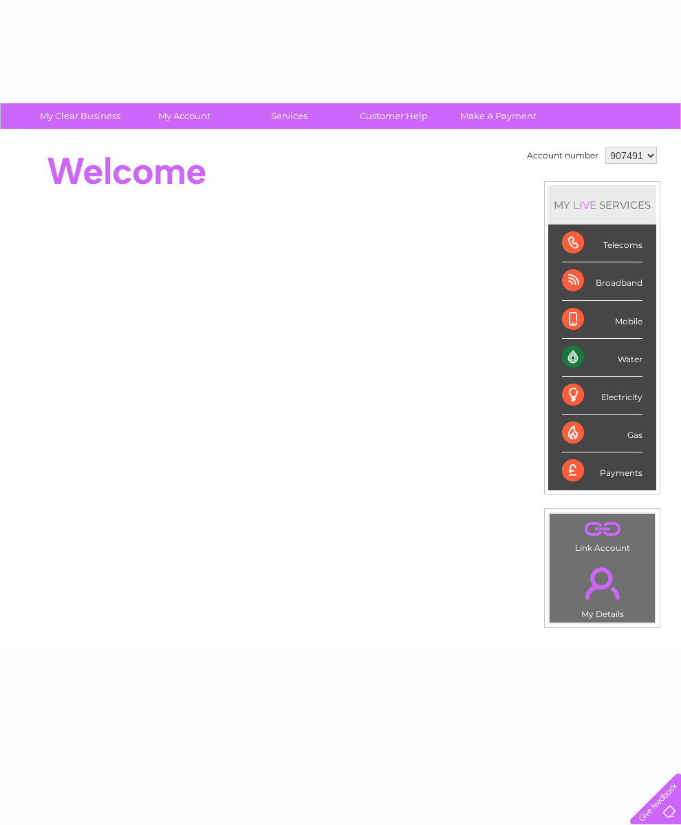 This screenshot has width=681, height=825. Describe the element at coordinates (602, 357) in the screenshot. I see `div: Water` at that location.